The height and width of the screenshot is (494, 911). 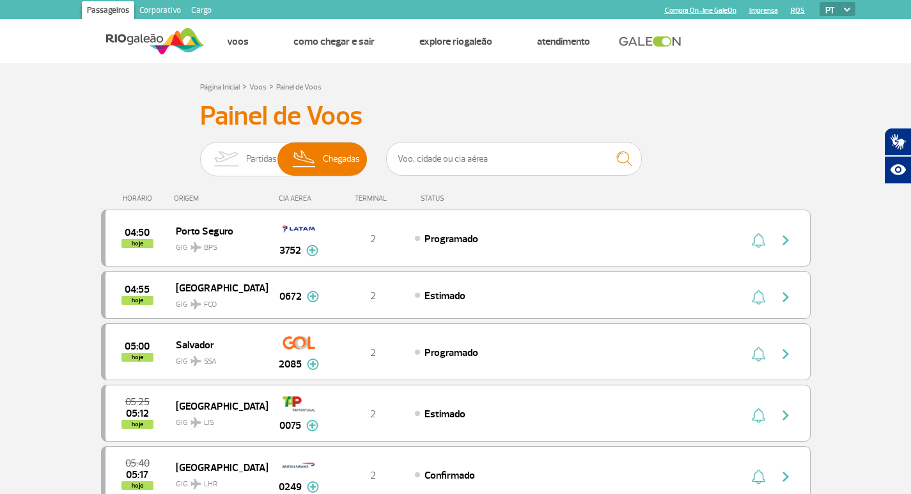 What do you see at coordinates (137, 414) in the screenshot?
I see `span: 2025-09-30 05:12:00` at bounding box center [137, 414].